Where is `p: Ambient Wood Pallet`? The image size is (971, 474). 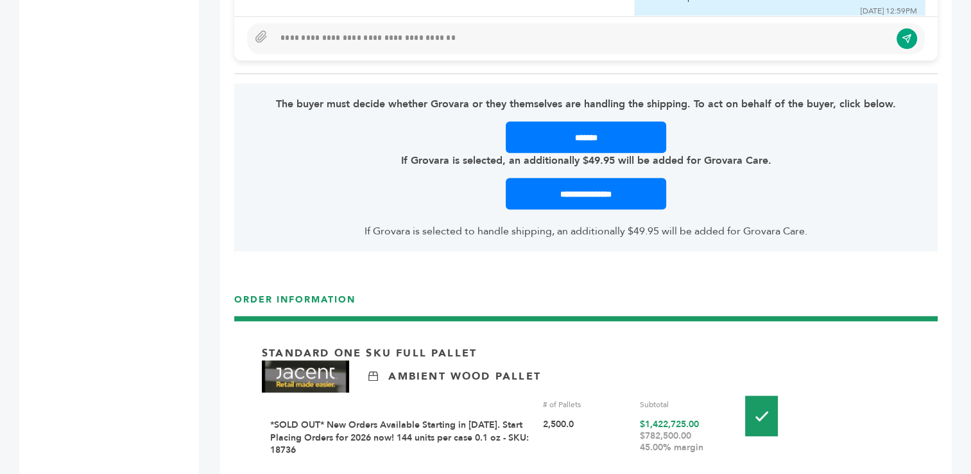
p: Ambient Wood Pallet is located at coordinates (464, 376).